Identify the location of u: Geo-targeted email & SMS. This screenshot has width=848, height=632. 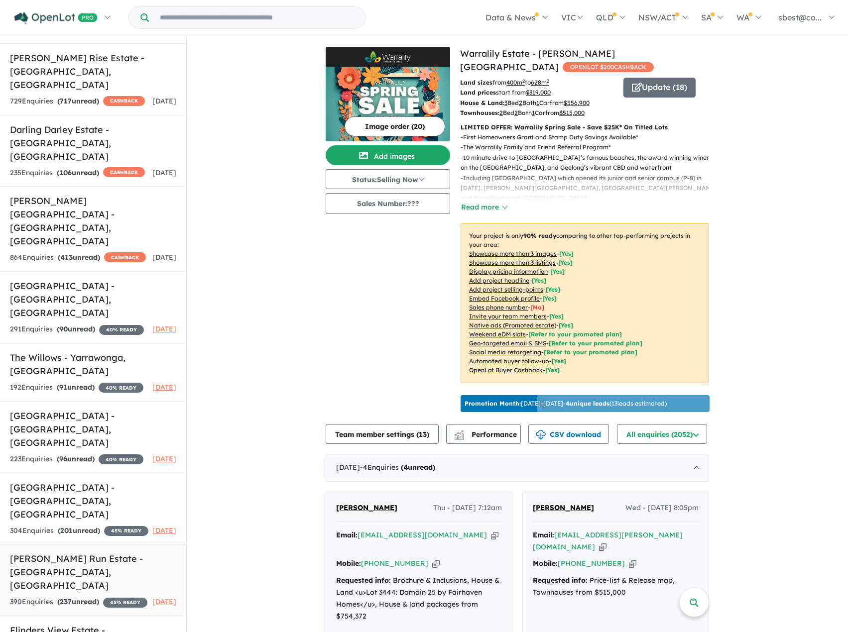
(507, 343).